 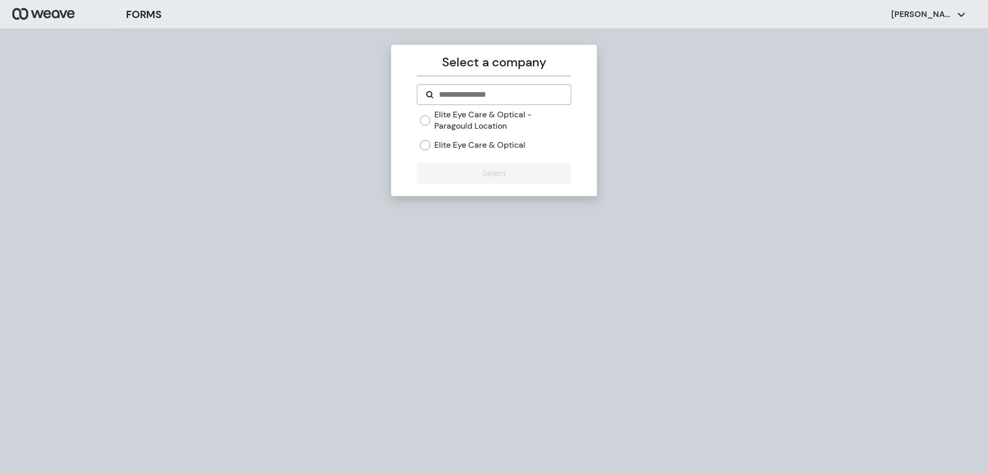 I want to click on label: Elite Eye Care & Optical - Paragould Location, so click(x=502, y=120).